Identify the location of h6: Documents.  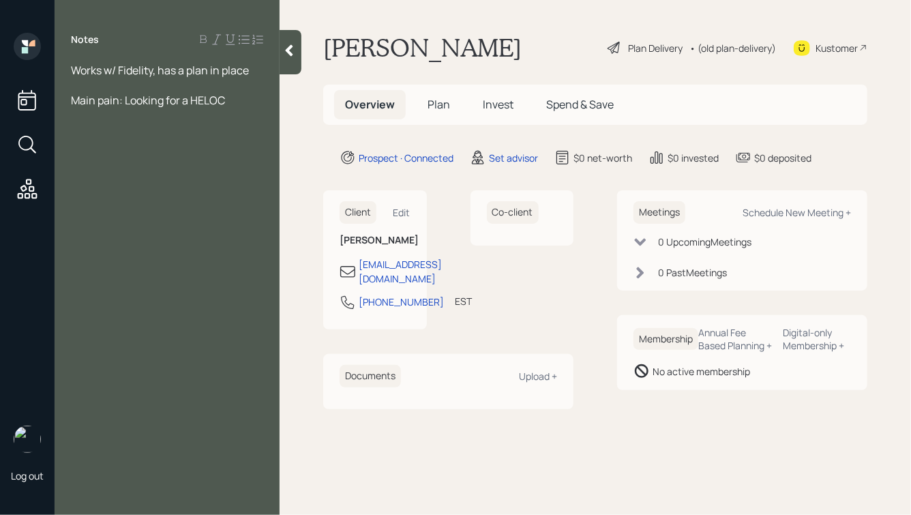
(370, 376).